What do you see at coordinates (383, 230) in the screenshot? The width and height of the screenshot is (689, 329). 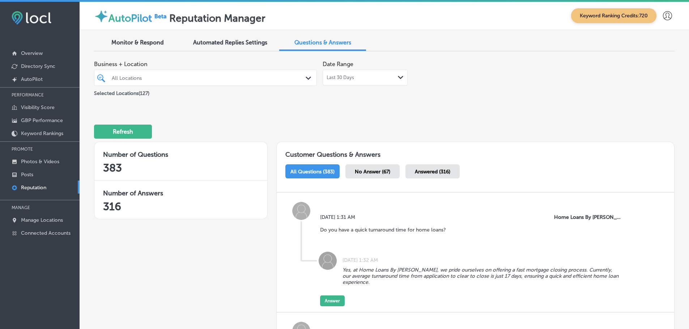 I see `p: Do you have a quick turnaround time for home loans?` at bounding box center [383, 230].